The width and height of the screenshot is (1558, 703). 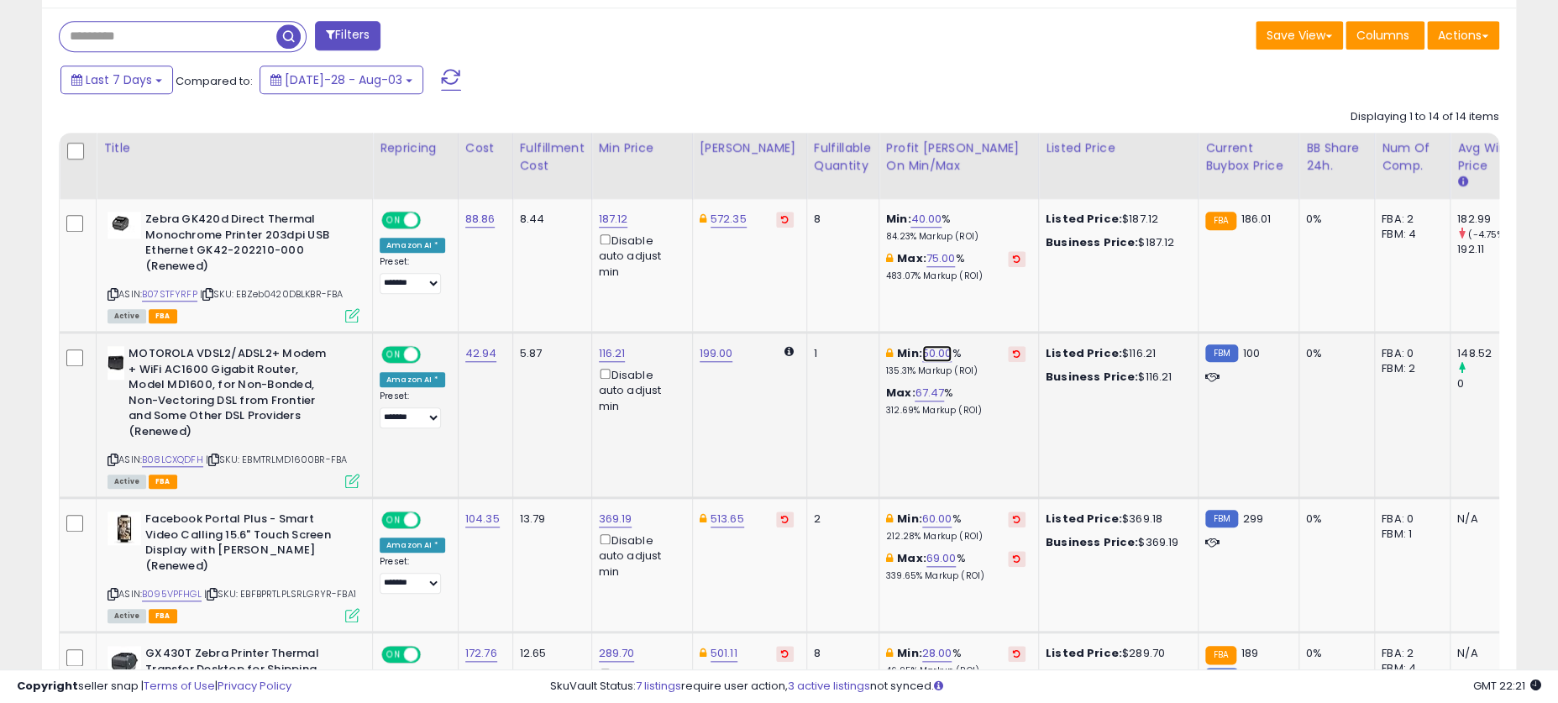 What do you see at coordinates (124, 663) in the screenshot?
I see `img: 31KBFHhr8xL._SL40_.jpg` at bounding box center [124, 663].